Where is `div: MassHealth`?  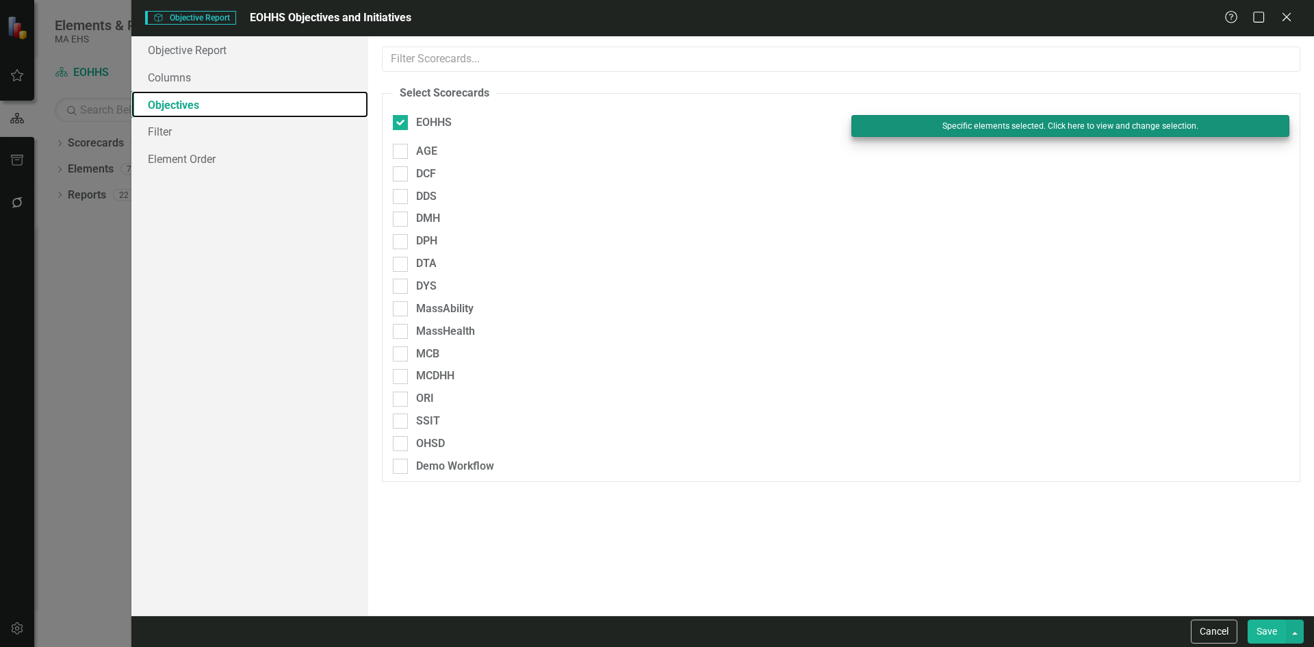
div: MassHealth is located at coordinates (446, 331).